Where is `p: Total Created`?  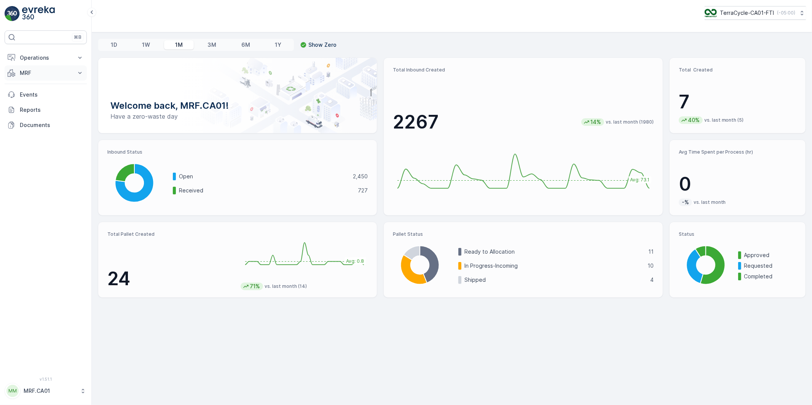
p: Total Created is located at coordinates (737, 70).